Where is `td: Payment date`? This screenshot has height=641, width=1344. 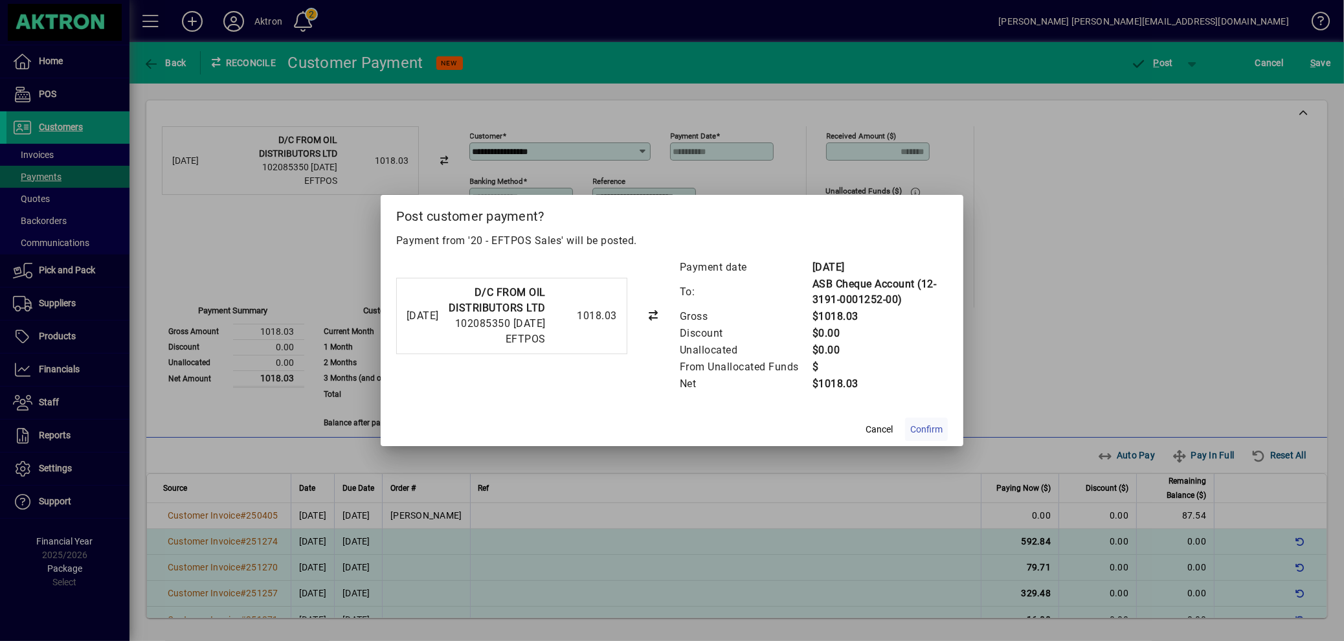
td: Payment date is located at coordinates (745, 267).